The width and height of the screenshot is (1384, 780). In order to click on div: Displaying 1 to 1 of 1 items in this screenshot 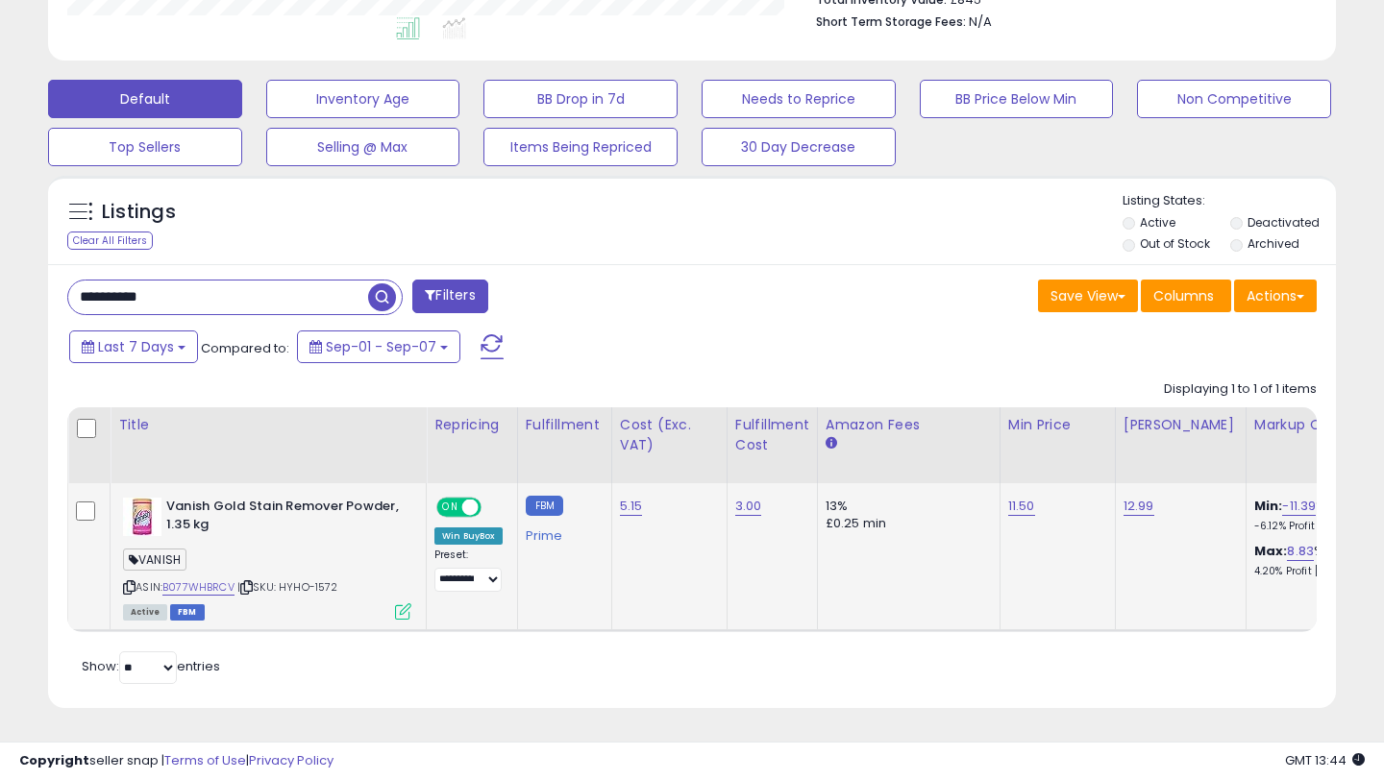, I will do `click(1240, 389)`.